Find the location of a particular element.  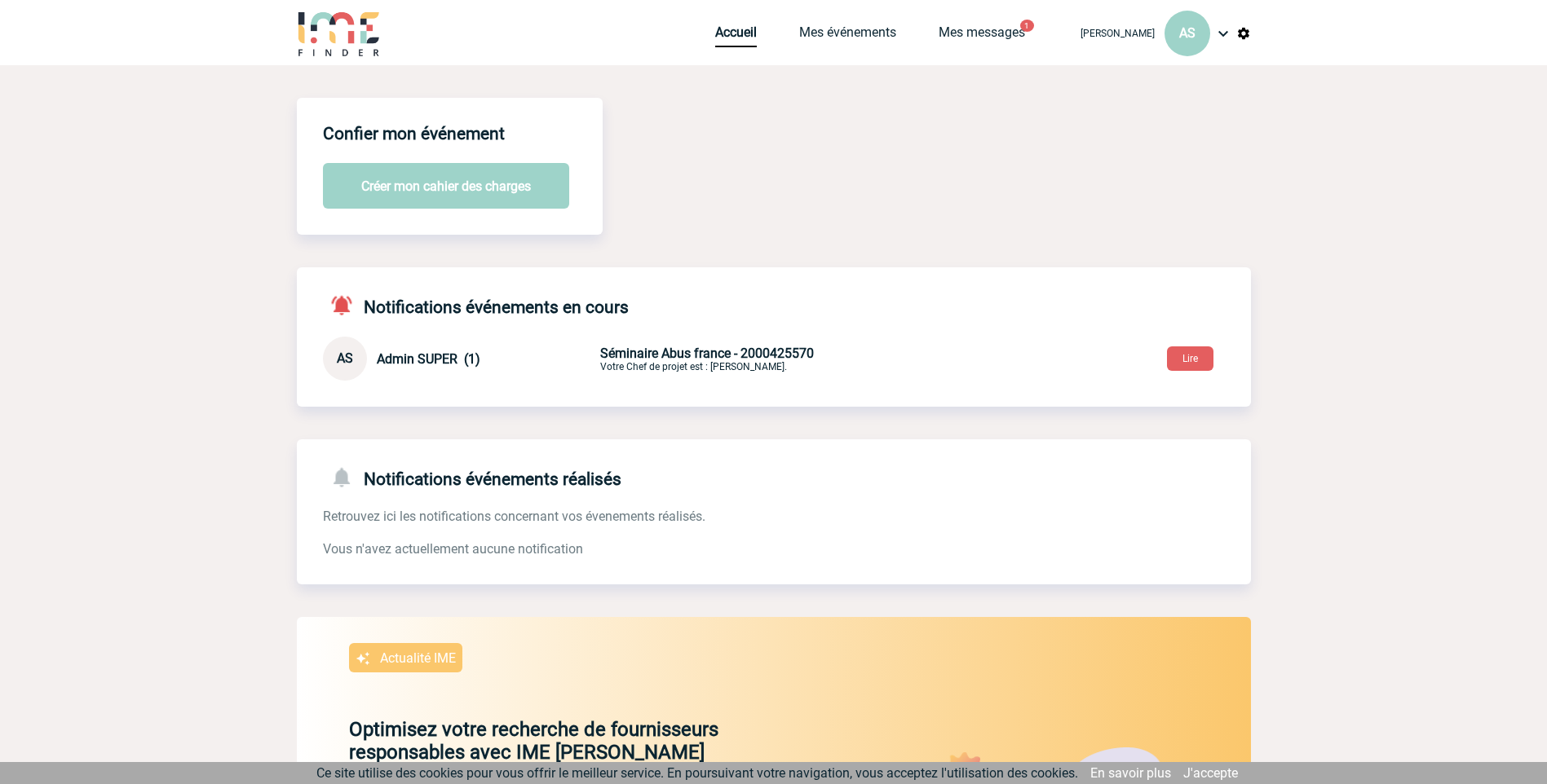

img: notifications-24-px-g.png is located at coordinates (347, 476).